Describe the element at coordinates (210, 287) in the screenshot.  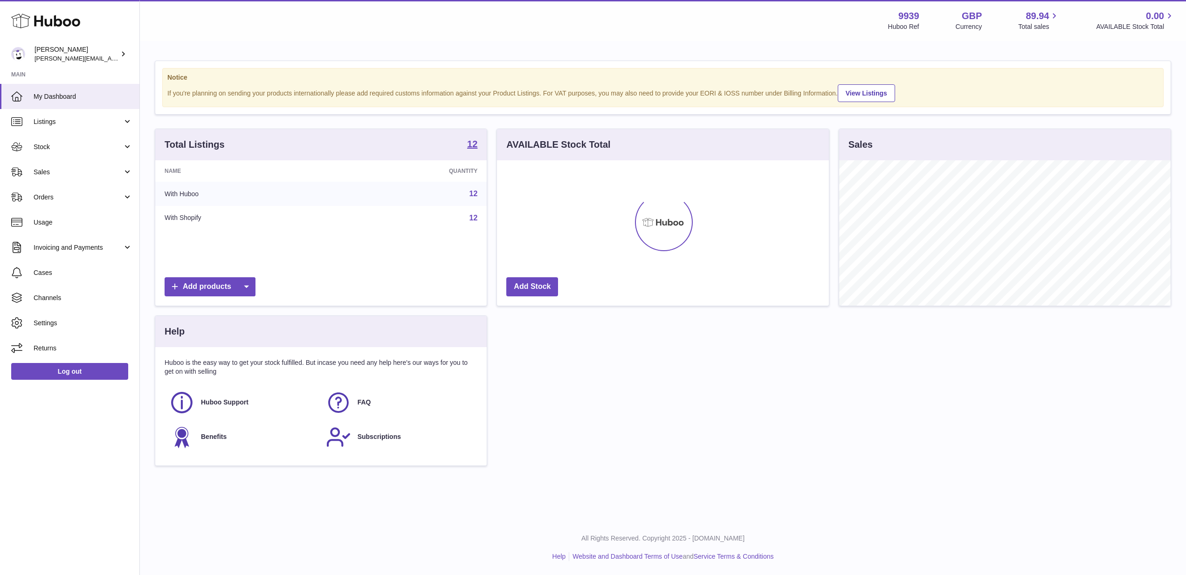
I see `a: Add products` at that location.